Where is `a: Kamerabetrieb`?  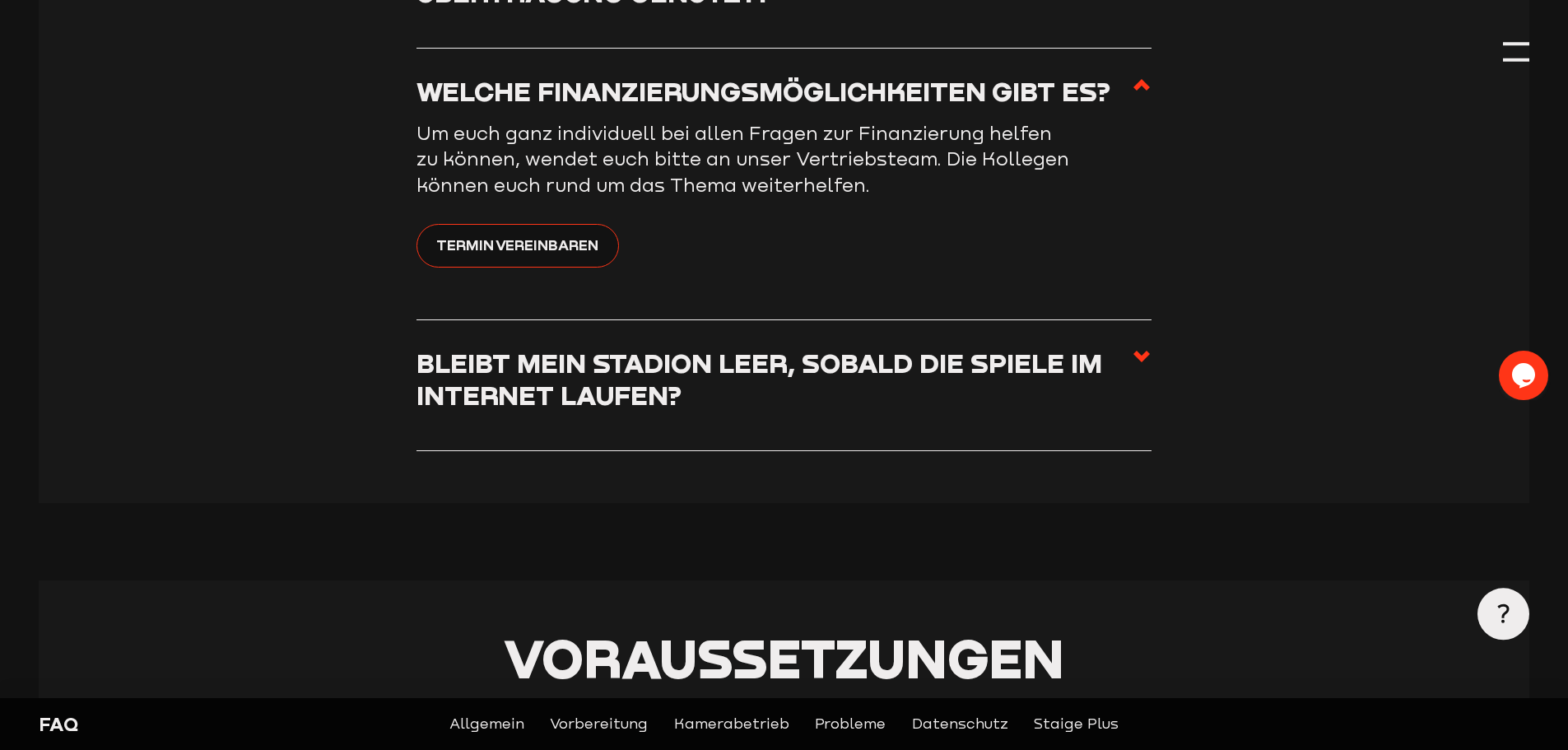
a: Kamerabetrieb is located at coordinates (732, 724).